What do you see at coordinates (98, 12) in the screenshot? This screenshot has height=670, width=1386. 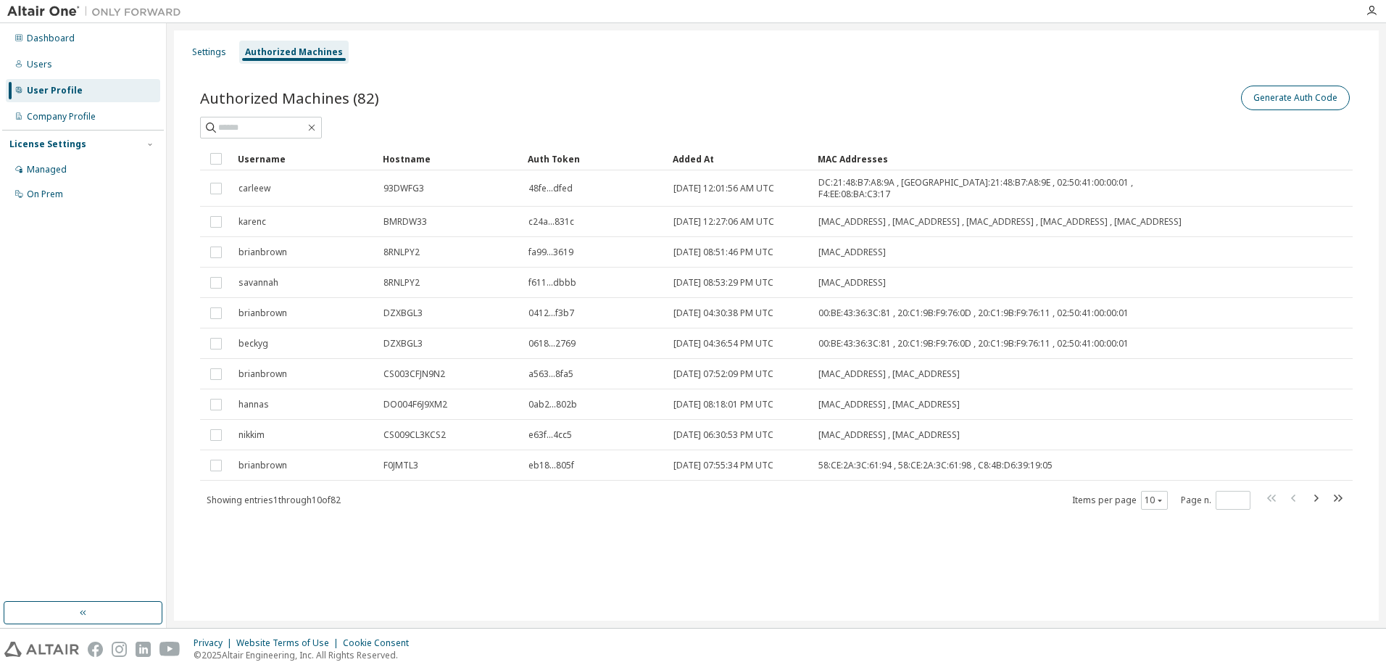 I see `img: Altair One` at bounding box center [98, 12].